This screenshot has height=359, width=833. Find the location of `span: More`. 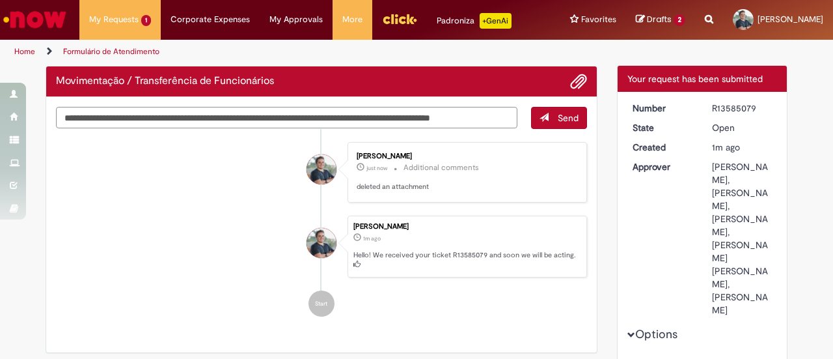

span: More is located at coordinates (352, 20).